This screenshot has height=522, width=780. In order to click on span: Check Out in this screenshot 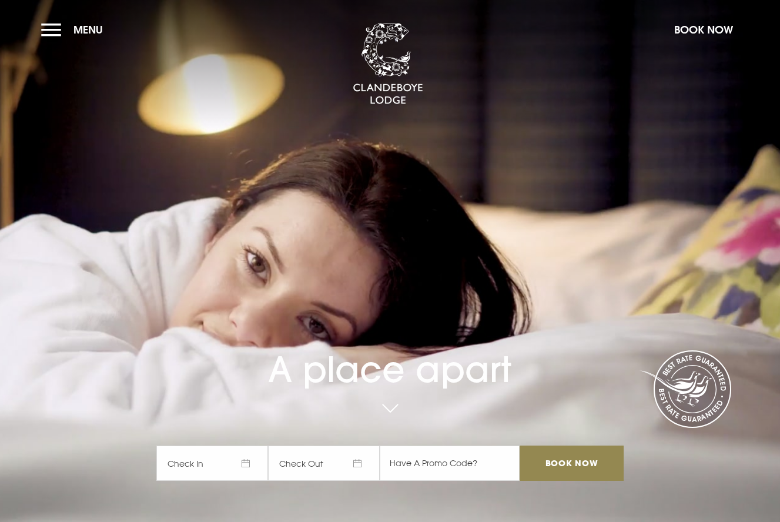, I will do `click(324, 463)`.